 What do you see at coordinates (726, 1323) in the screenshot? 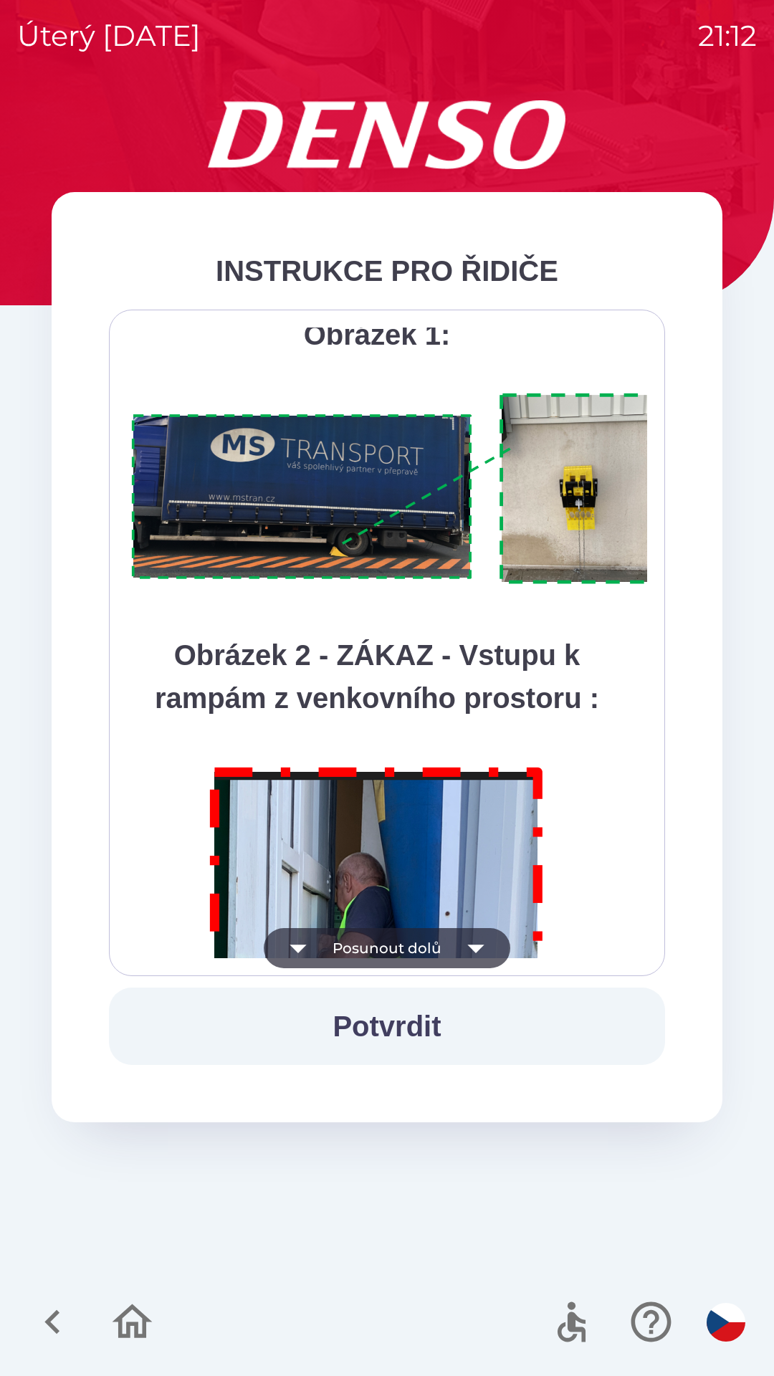
I see `img: cs flag` at bounding box center [726, 1323].